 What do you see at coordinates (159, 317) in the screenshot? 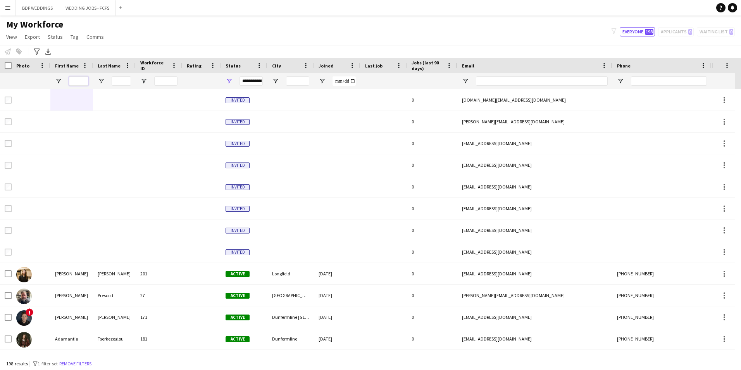
I see `div: 171` at bounding box center [159, 317].